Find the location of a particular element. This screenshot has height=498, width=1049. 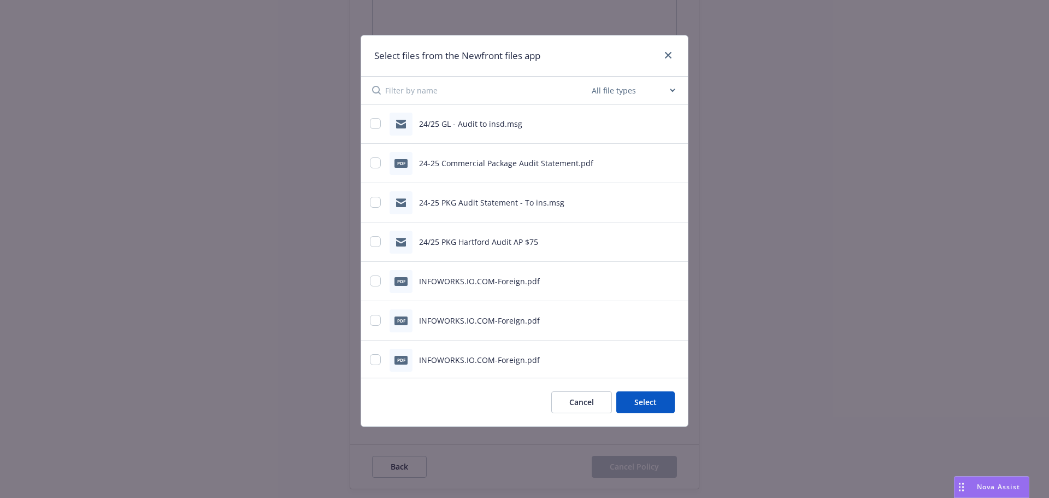

button: Nova Assist is located at coordinates (991, 487).